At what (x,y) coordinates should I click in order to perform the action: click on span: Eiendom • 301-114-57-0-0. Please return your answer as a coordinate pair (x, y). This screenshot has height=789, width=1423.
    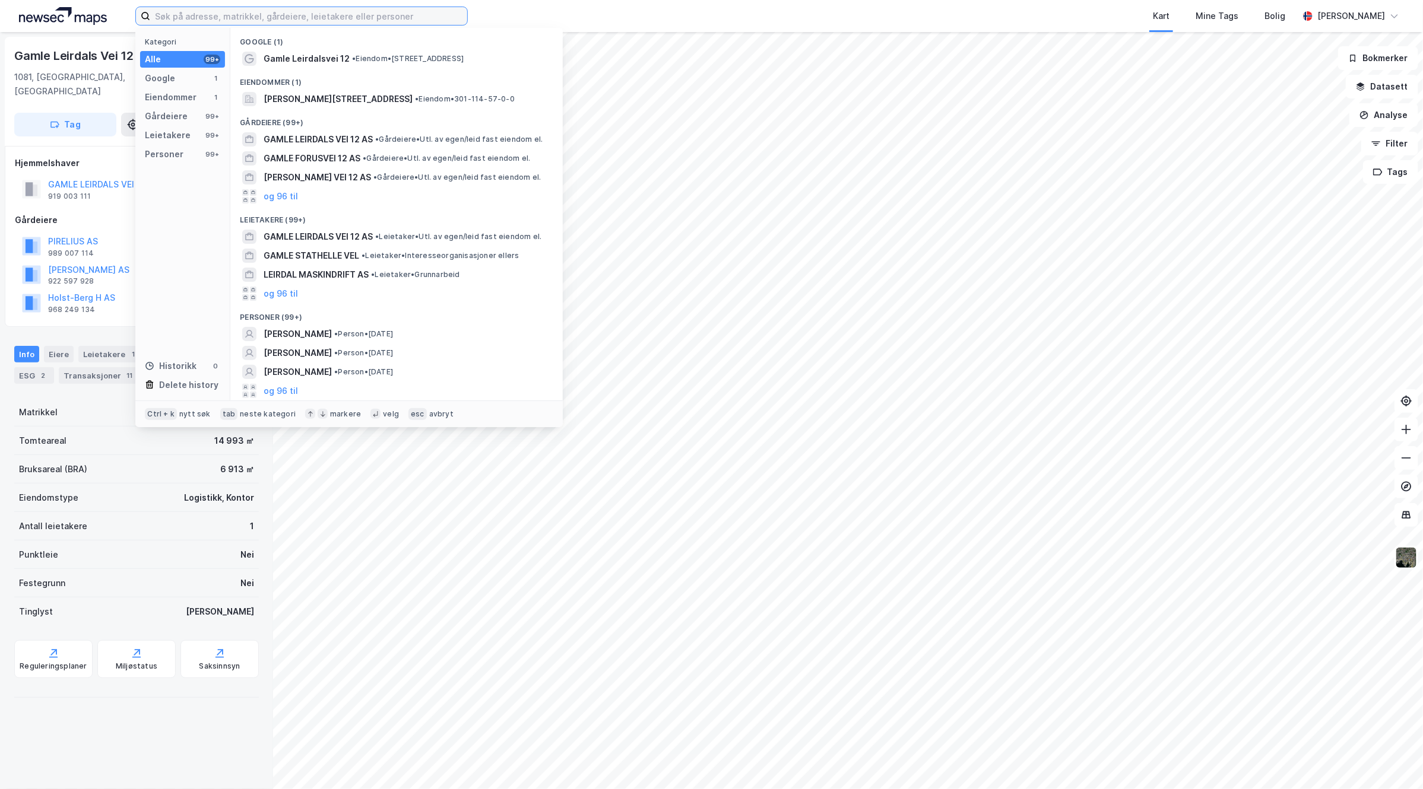
    Looking at the image, I should click on (465, 99).